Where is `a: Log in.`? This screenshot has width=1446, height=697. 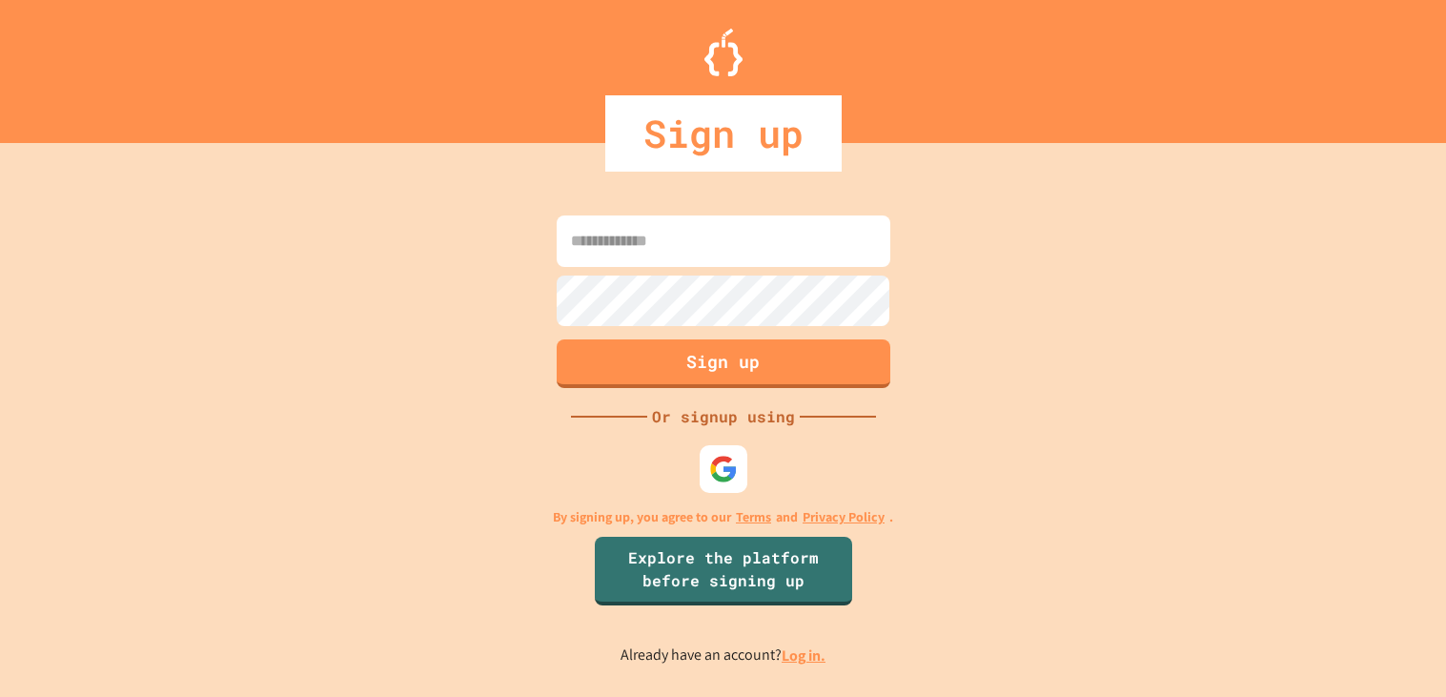 a: Log in. is located at coordinates (803, 655).